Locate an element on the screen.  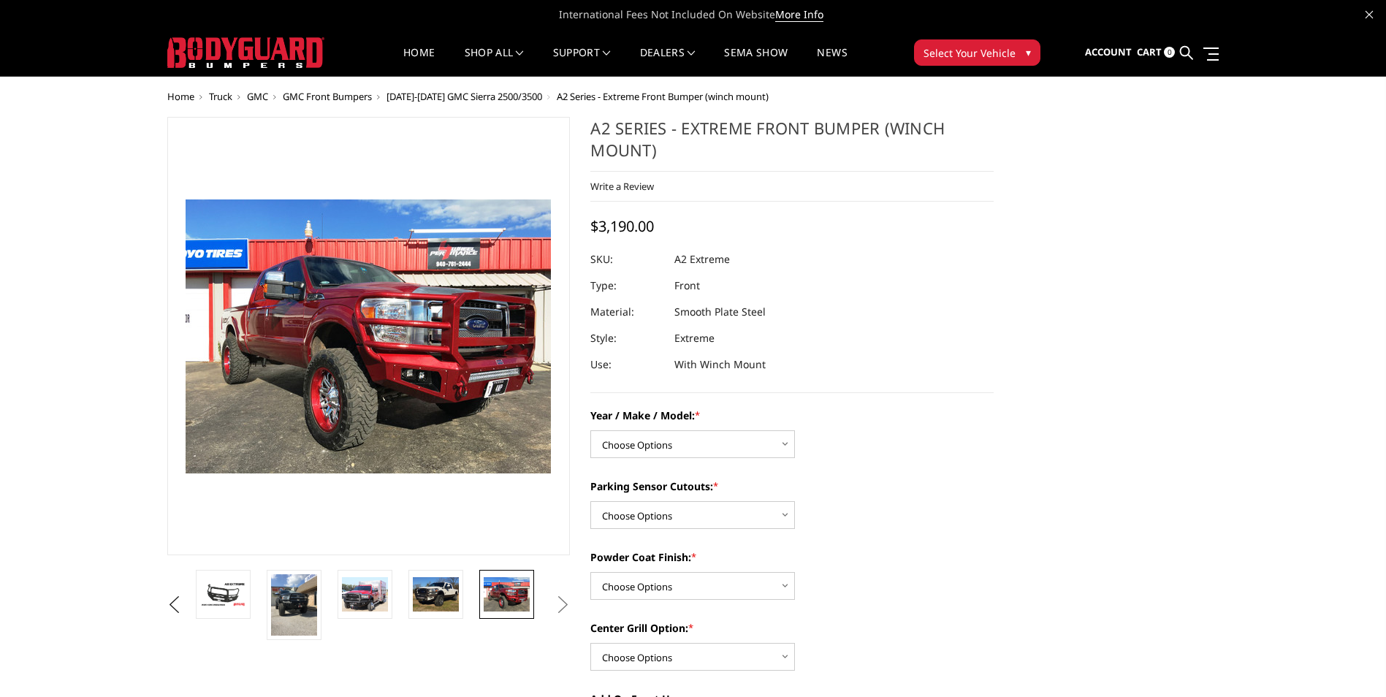
span: A2 Series - Extreme Front Bumper (winch mount) is located at coordinates (663, 96).